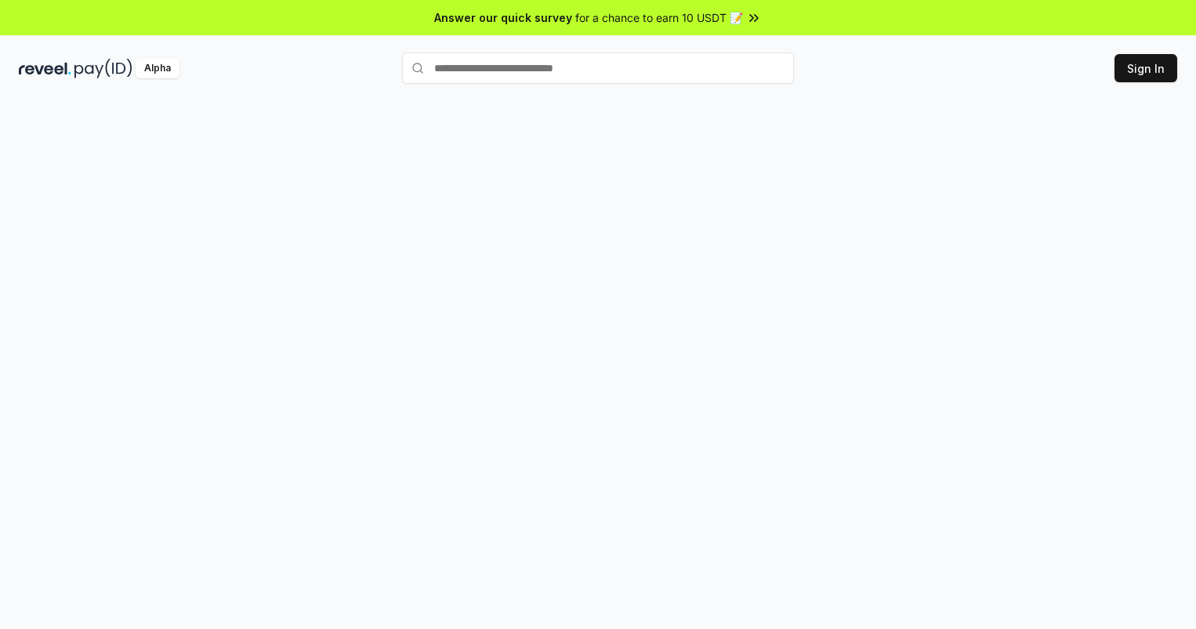 The width and height of the screenshot is (1196, 629). I want to click on span: Answer our quick survey, so click(503, 17).